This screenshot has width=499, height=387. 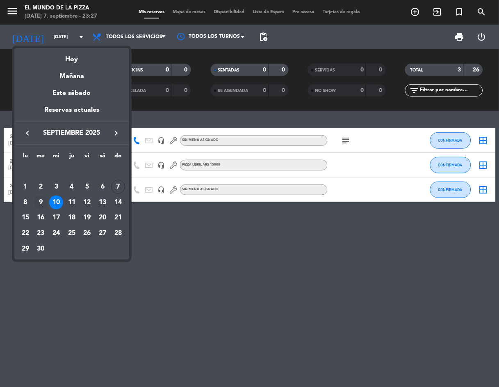 I want to click on div: 29, so click(x=25, y=249).